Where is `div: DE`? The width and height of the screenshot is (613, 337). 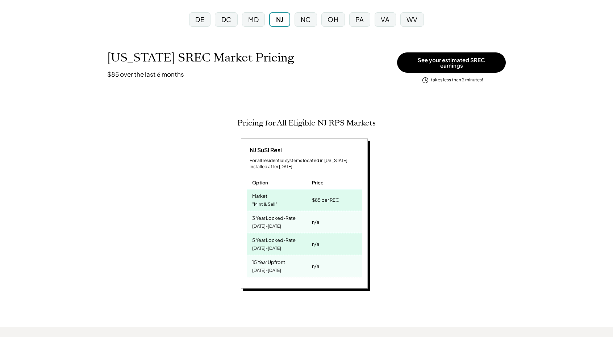 div: DE is located at coordinates (199, 19).